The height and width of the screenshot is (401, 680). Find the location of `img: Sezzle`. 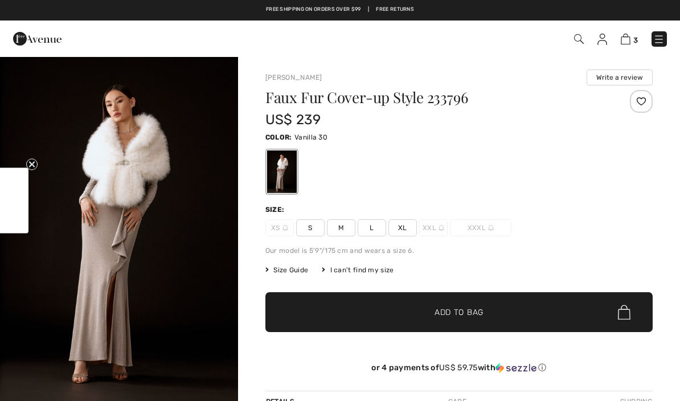

img: Sezzle is located at coordinates (516, 368).